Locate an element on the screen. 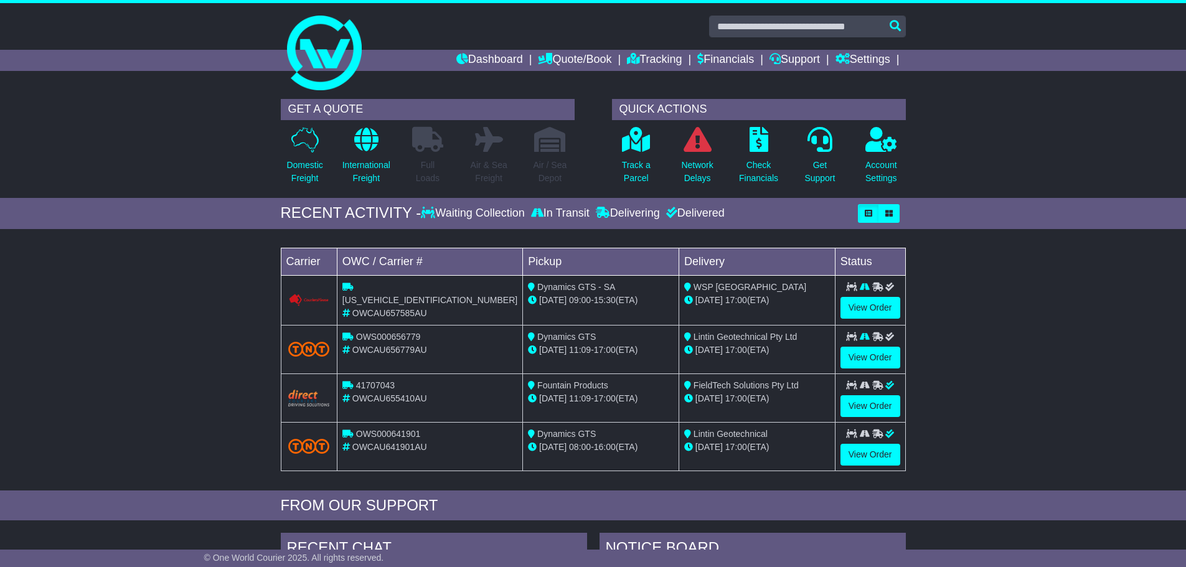 The image size is (1186, 567). td: Carrier is located at coordinates (309, 261).